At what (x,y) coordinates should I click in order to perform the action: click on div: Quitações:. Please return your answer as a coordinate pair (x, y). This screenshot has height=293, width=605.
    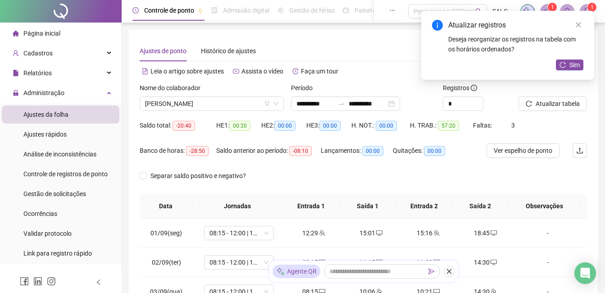
    Looking at the image, I should click on (425, 151).